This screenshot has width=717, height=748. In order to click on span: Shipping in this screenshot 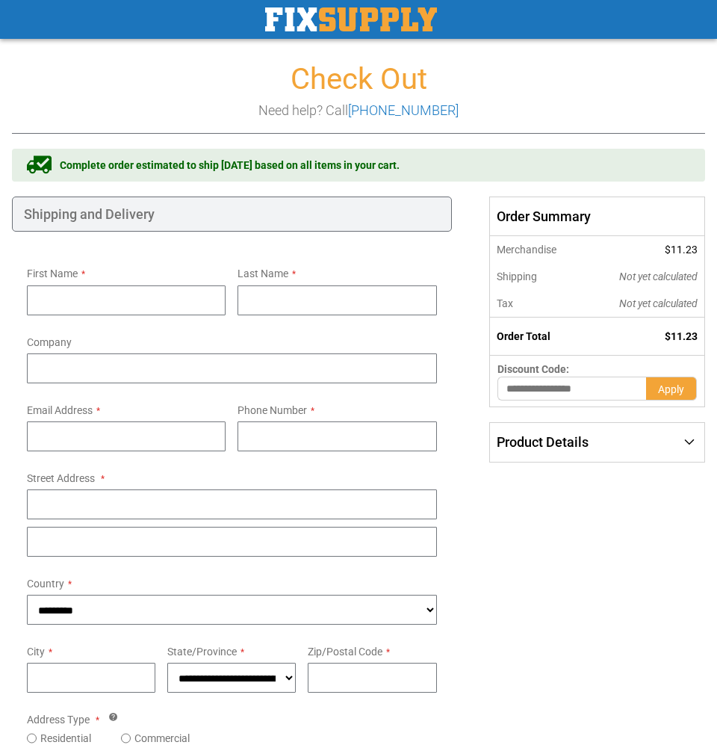, I will do `click(517, 276)`.